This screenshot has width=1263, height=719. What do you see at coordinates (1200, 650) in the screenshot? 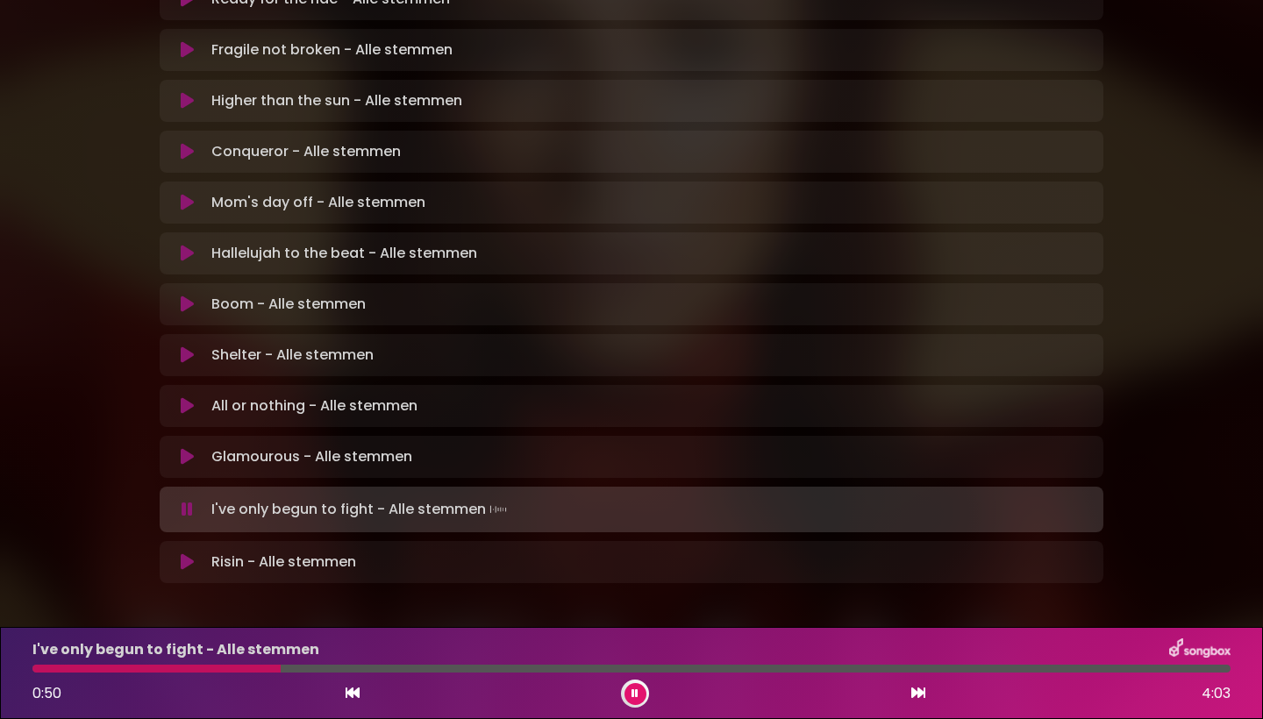
I see `img: songbox-logo-white.png` at bounding box center [1200, 650].